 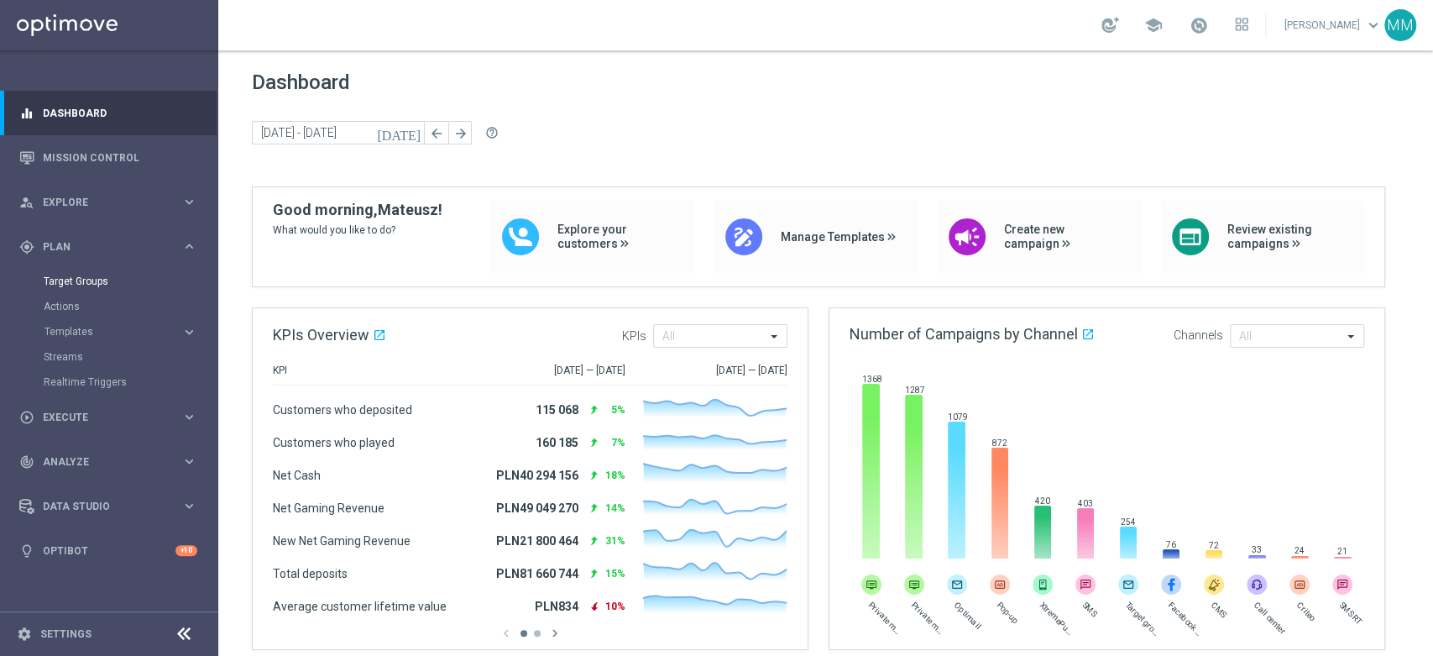 I want to click on span: Plan, so click(x=112, y=247).